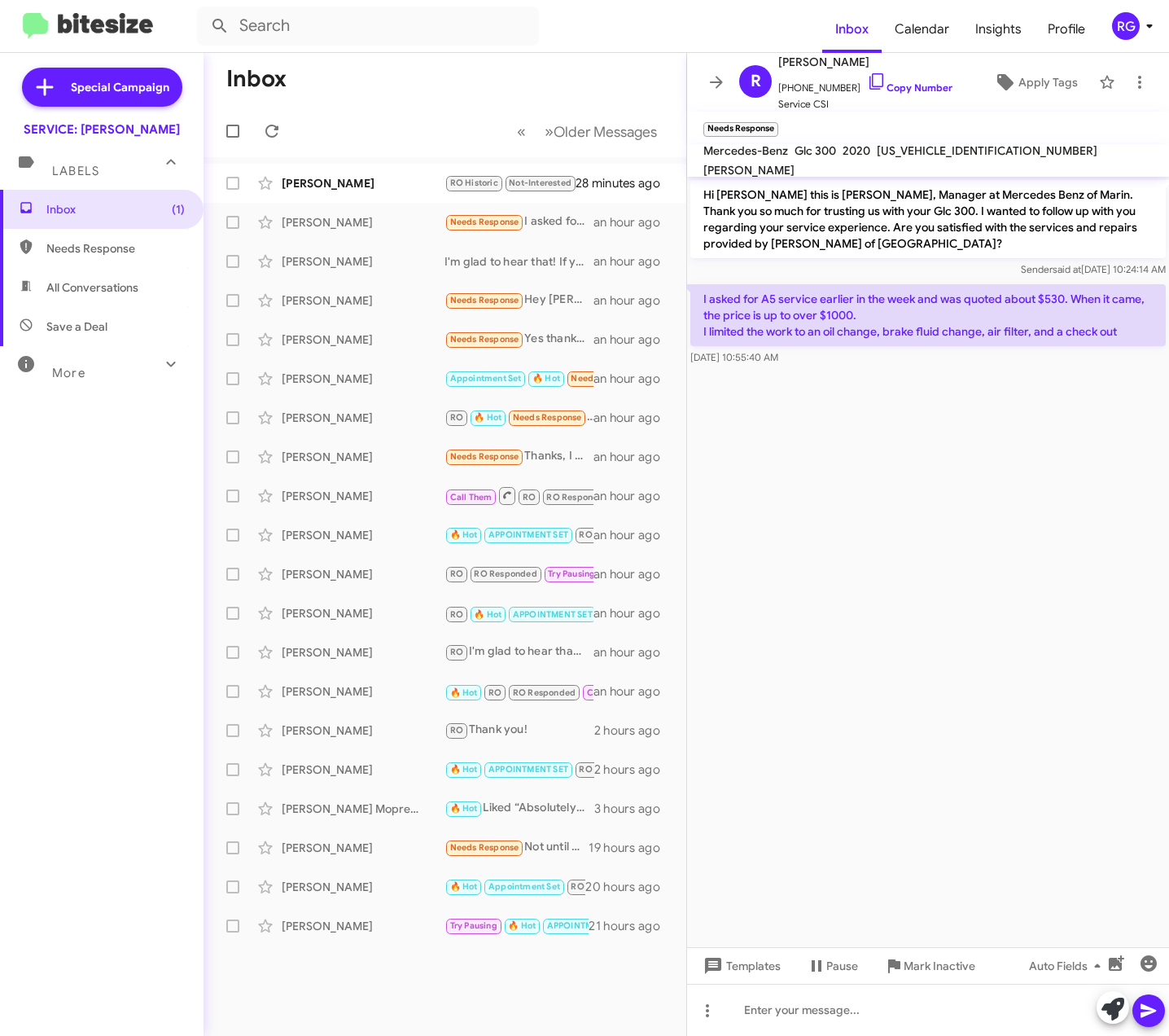 This screenshot has width=1169, height=1036. Describe the element at coordinates (601, 131) in the screenshot. I see `button: Next` at that location.